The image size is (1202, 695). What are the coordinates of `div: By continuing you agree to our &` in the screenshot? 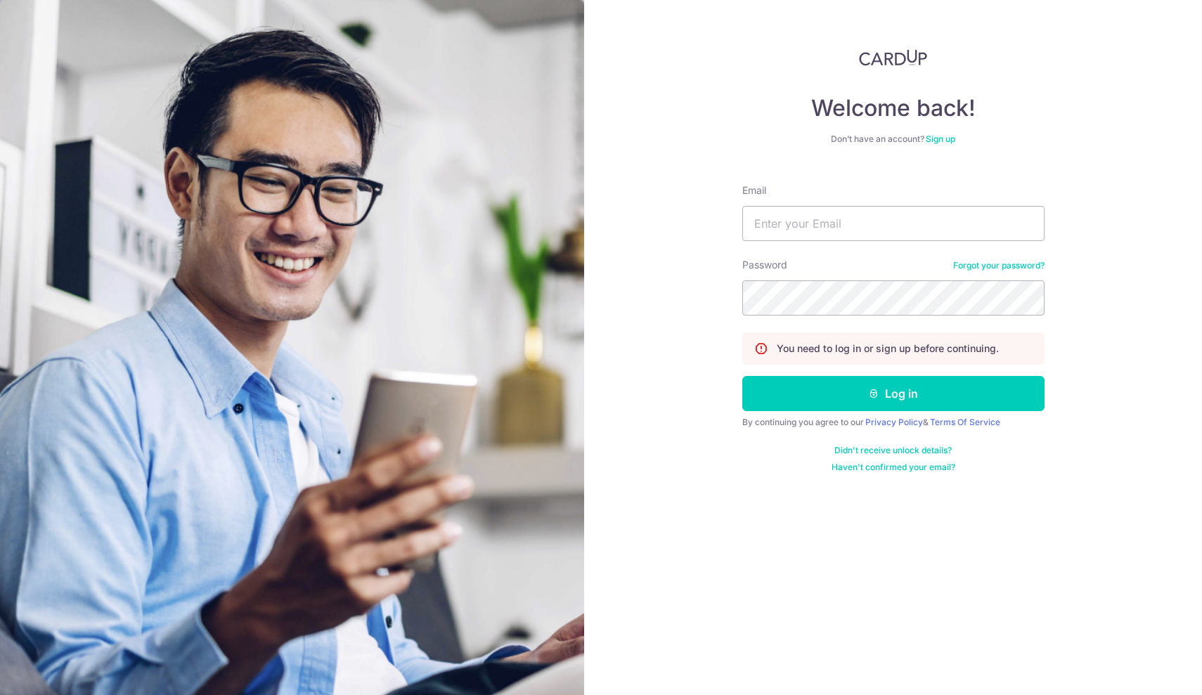 It's located at (894, 423).